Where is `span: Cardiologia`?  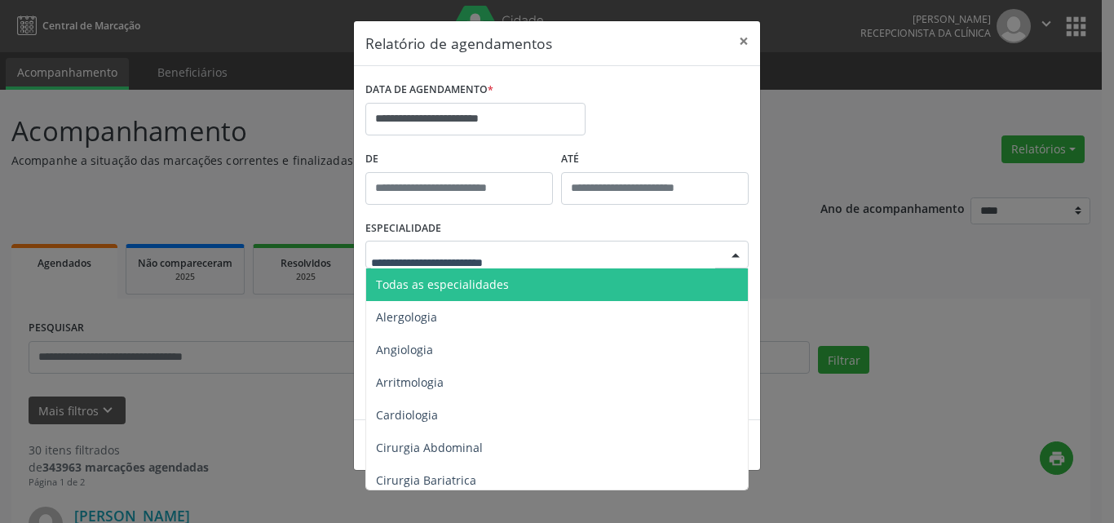
span: Cardiologia is located at coordinates (407, 414).